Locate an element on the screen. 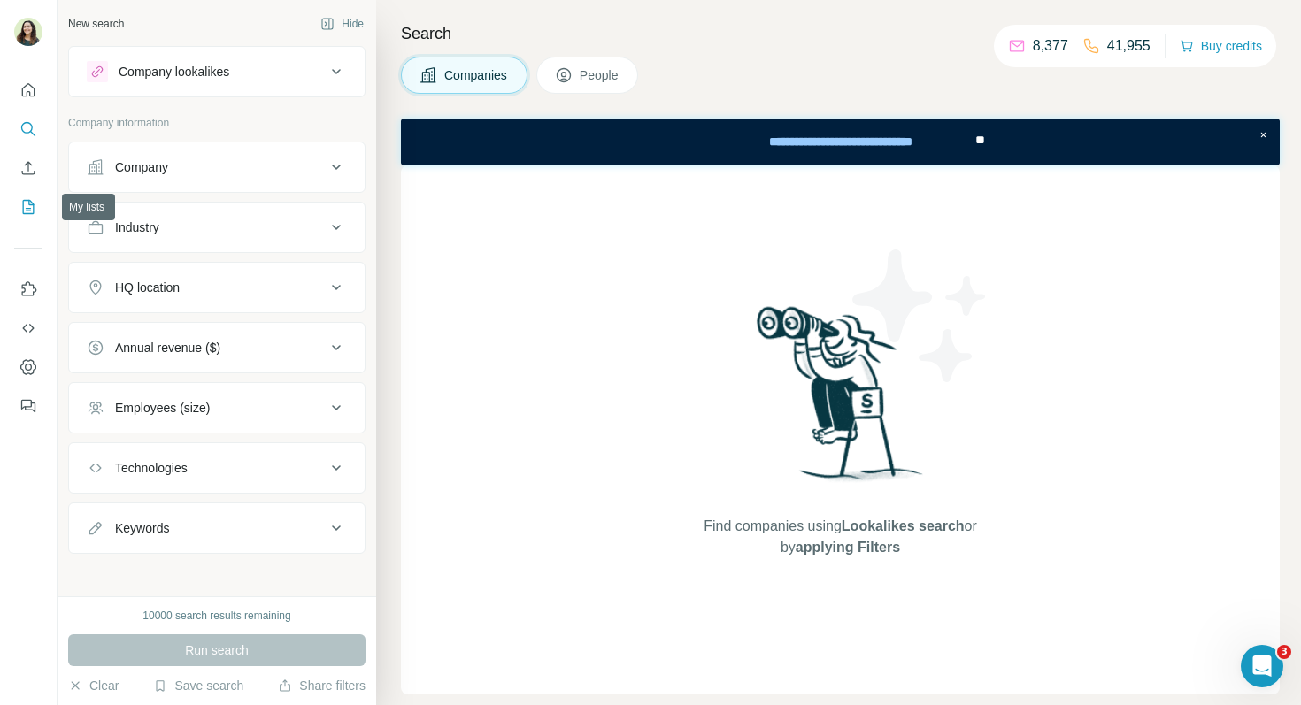 Image resolution: width=1301 pixels, height=705 pixels. div: Employees (size) is located at coordinates (162, 408).